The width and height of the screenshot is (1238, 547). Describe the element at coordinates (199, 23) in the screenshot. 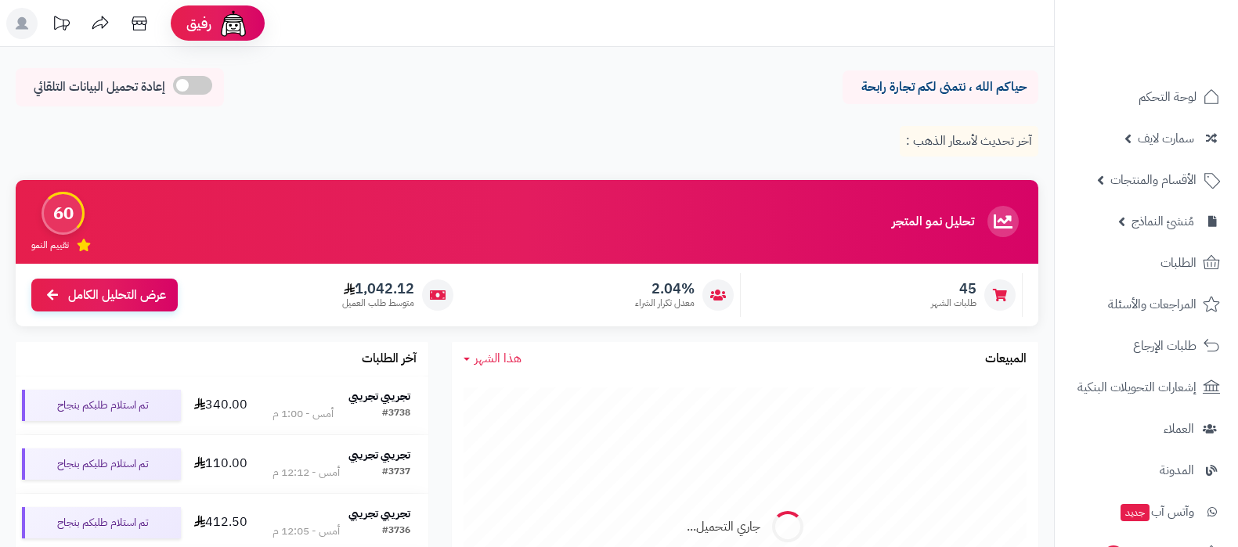

I see `span: رفيق` at that location.